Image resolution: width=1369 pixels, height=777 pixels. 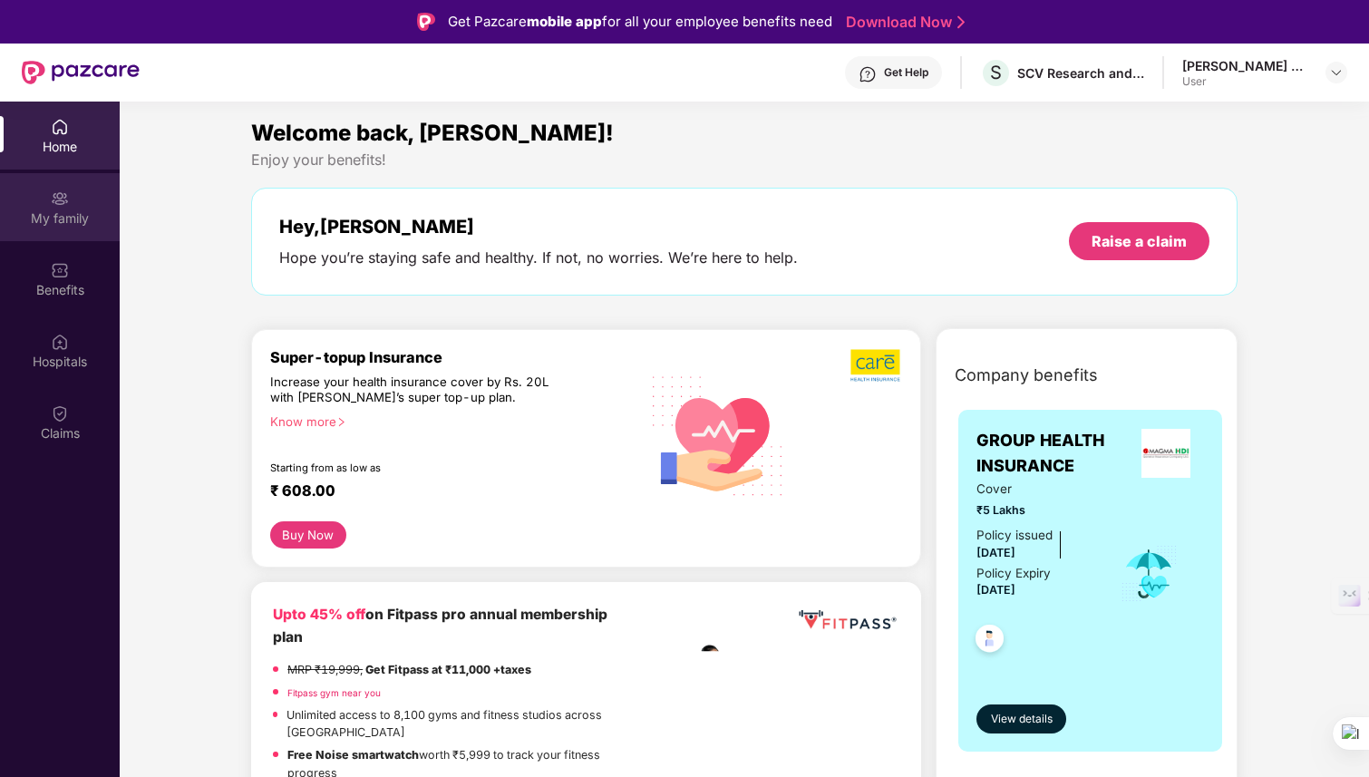 What do you see at coordinates (1149, 574) in the screenshot?
I see `img: icon` at bounding box center [1149, 574].